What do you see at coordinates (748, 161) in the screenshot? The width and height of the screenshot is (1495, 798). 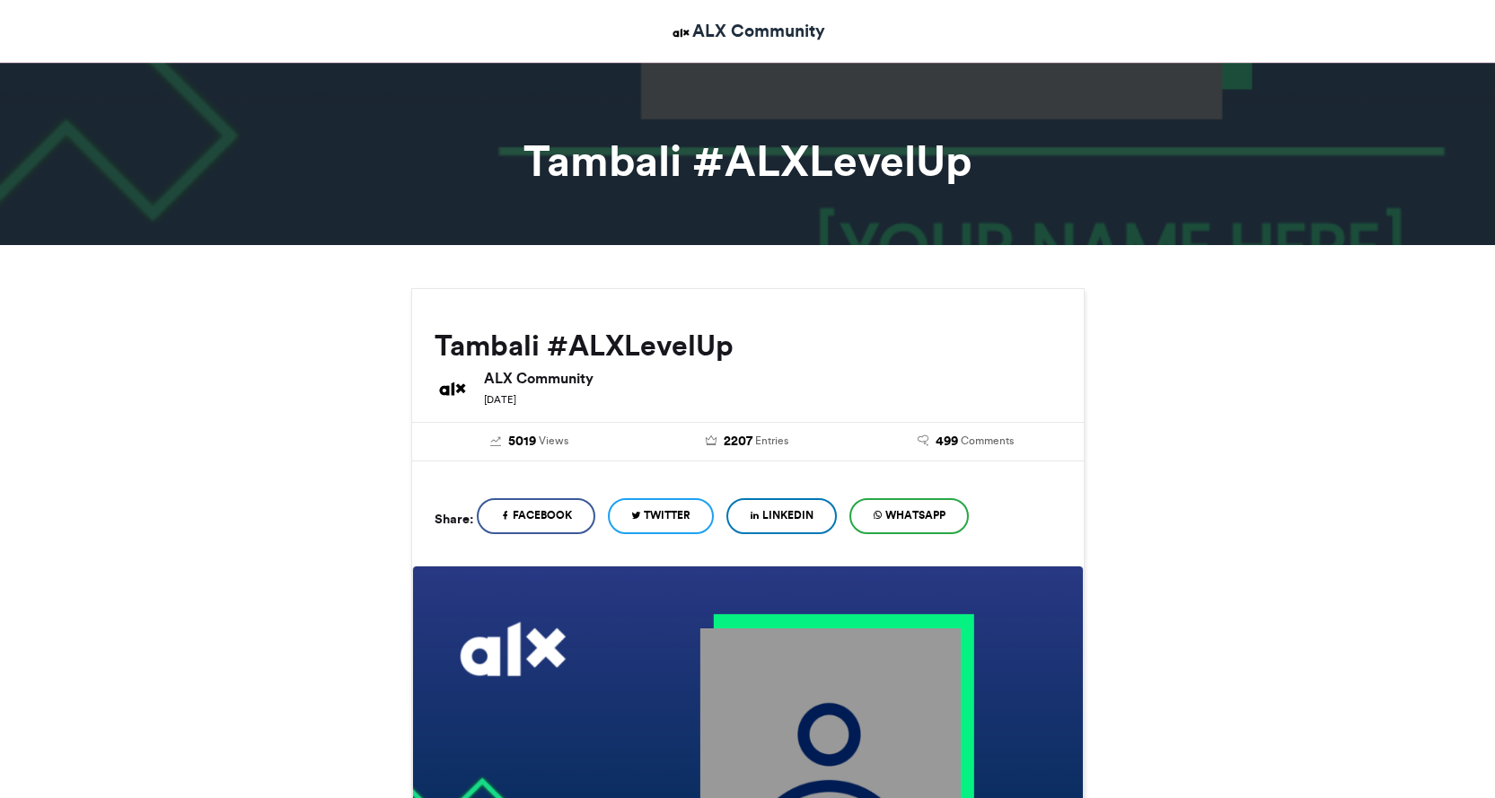 I see `h1: Tambali #ALXLevelUp` at bounding box center [748, 161].